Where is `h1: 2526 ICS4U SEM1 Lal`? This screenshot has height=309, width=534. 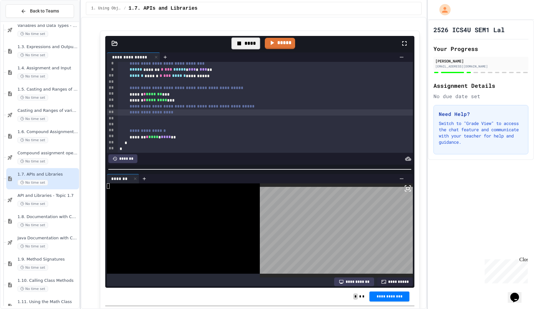
h1: 2526 ICS4U SEM1 Lal is located at coordinates (469, 30).